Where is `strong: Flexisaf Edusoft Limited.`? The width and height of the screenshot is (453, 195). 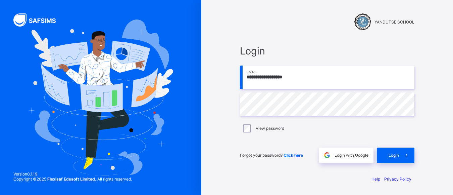
strong: Flexisaf Edusoft Limited. is located at coordinates (72, 178).